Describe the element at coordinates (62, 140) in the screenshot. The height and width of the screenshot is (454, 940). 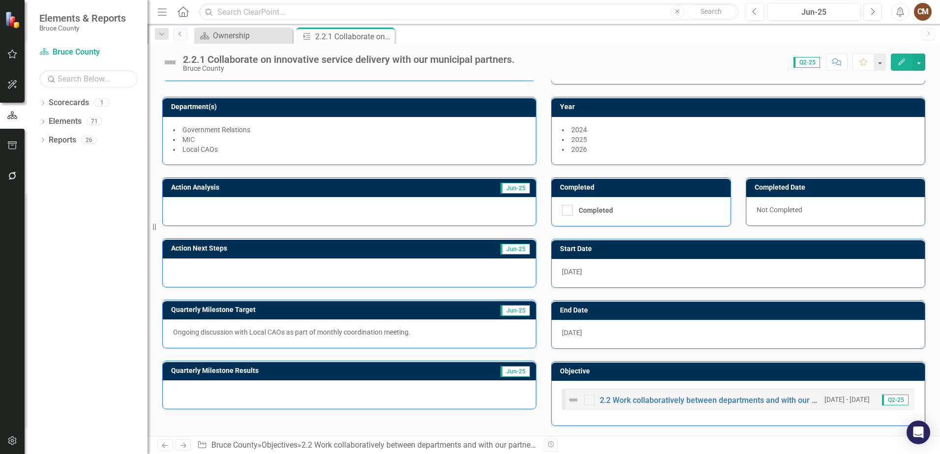
I see `a: Reports` at that location.